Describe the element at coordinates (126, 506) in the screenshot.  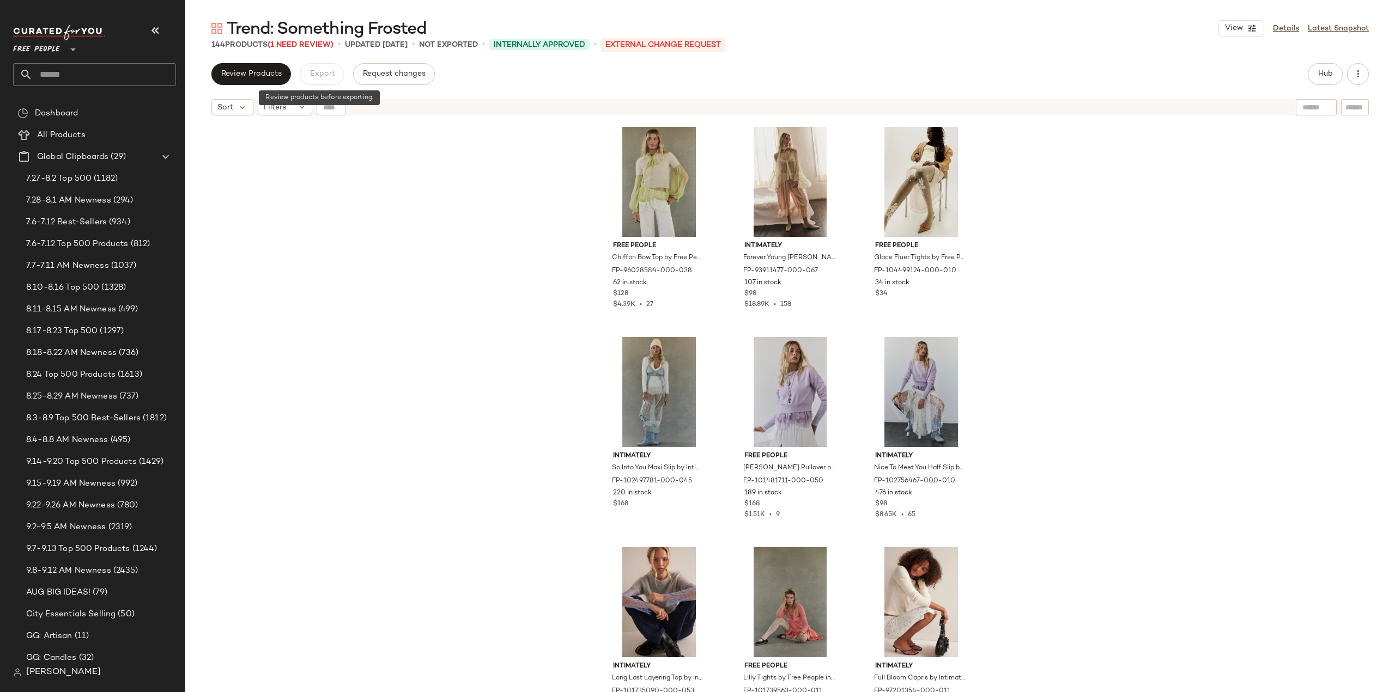
I see `span: (780)` at that location.